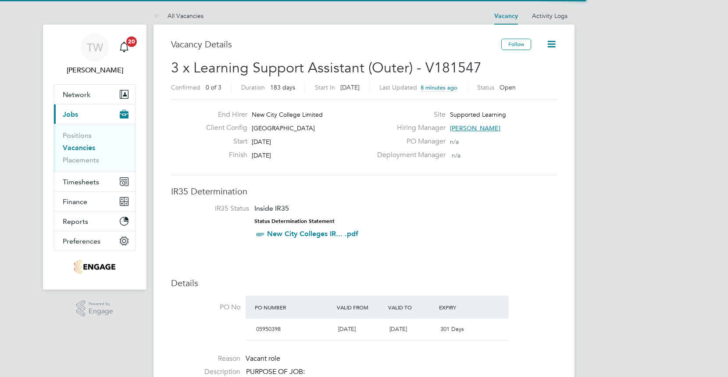 The width and height of the screenshot is (728, 377). I want to click on label: Last Updated, so click(398, 87).